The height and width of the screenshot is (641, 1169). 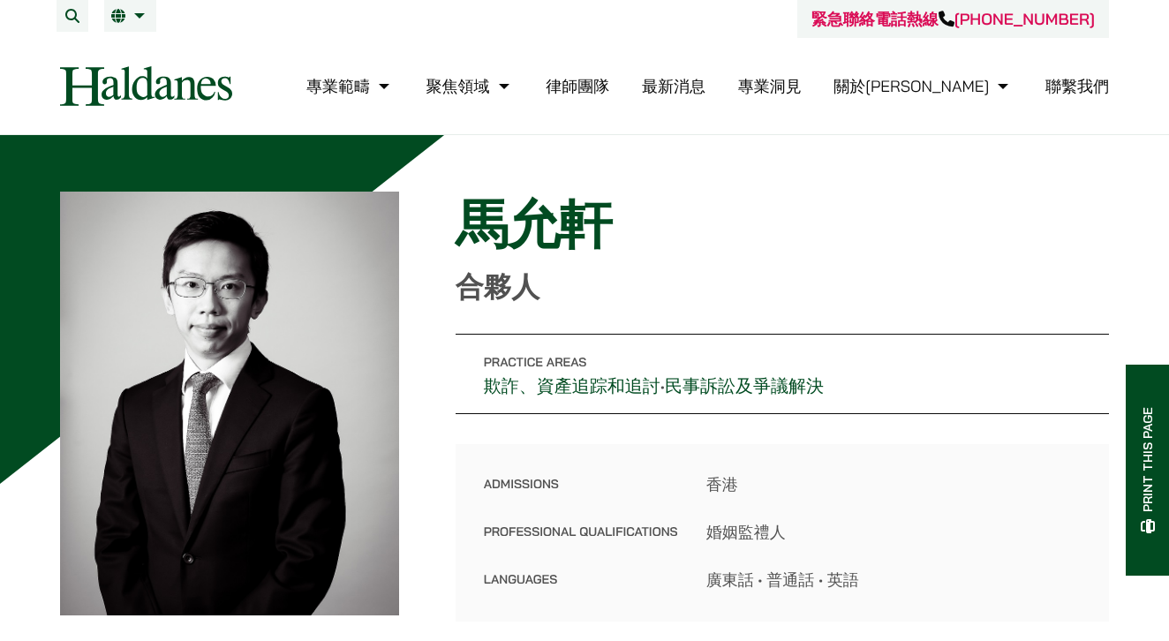 I want to click on a: 繁, so click(x=130, y=16).